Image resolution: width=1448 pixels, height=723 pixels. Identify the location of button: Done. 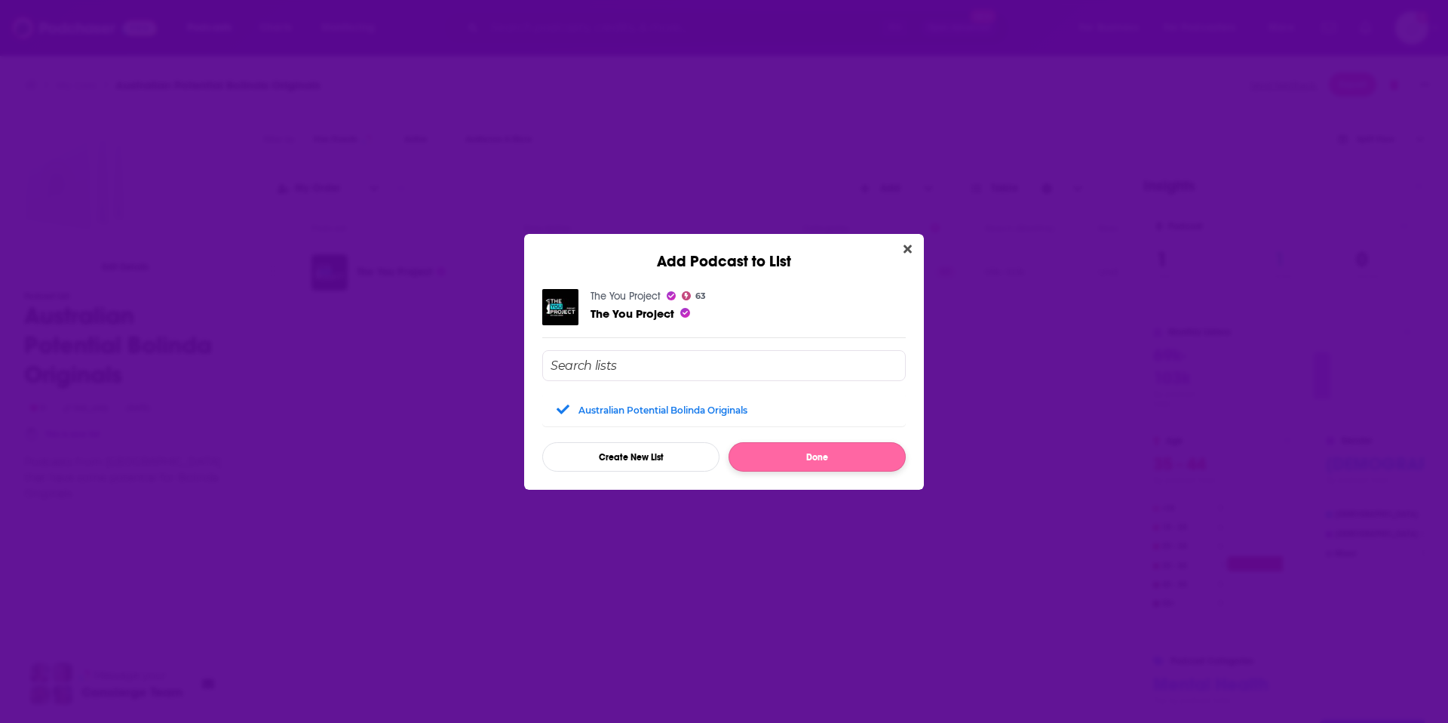
(817, 456).